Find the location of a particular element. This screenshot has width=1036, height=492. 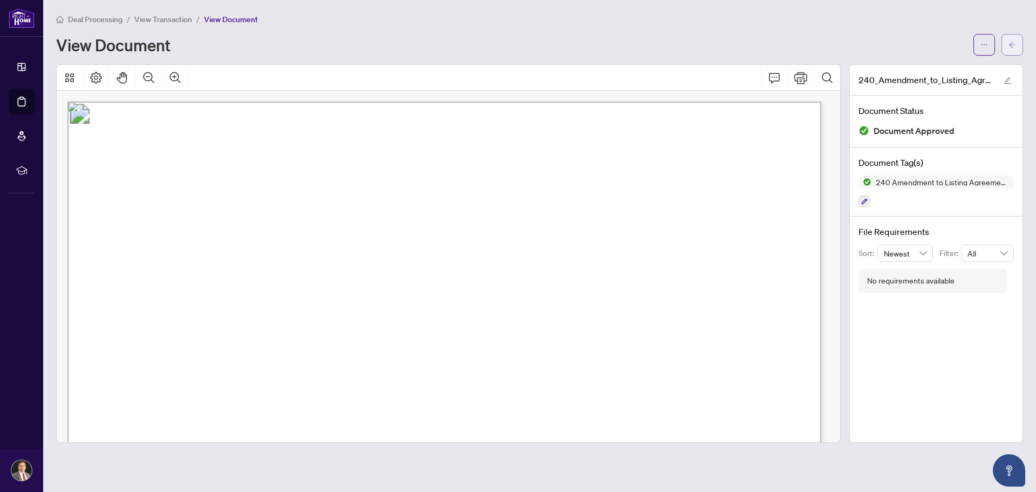

p: Sort: is located at coordinates (868, 253).